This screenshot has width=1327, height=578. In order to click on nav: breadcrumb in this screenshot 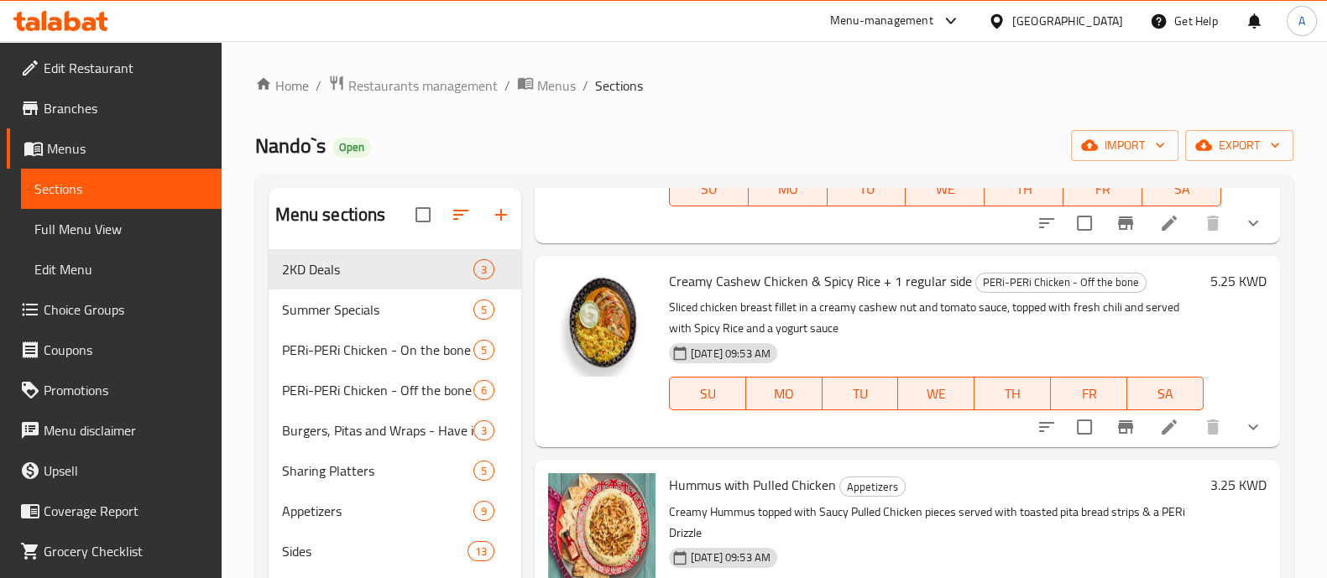, I will do `click(774, 86)`.